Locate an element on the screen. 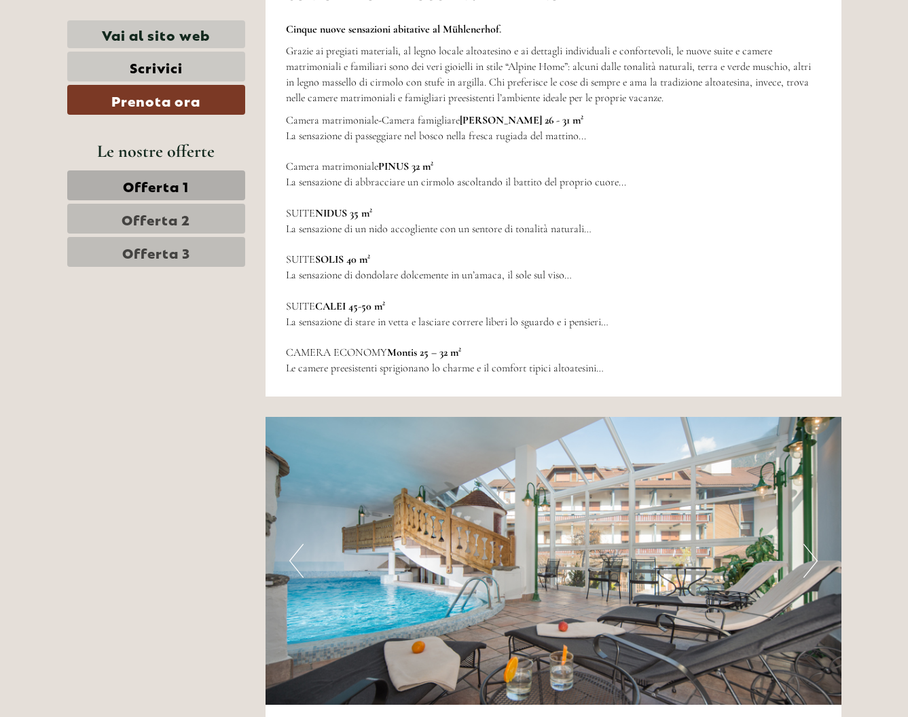  strong: NIDUS 35 m² is located at coordinates (344, 213).